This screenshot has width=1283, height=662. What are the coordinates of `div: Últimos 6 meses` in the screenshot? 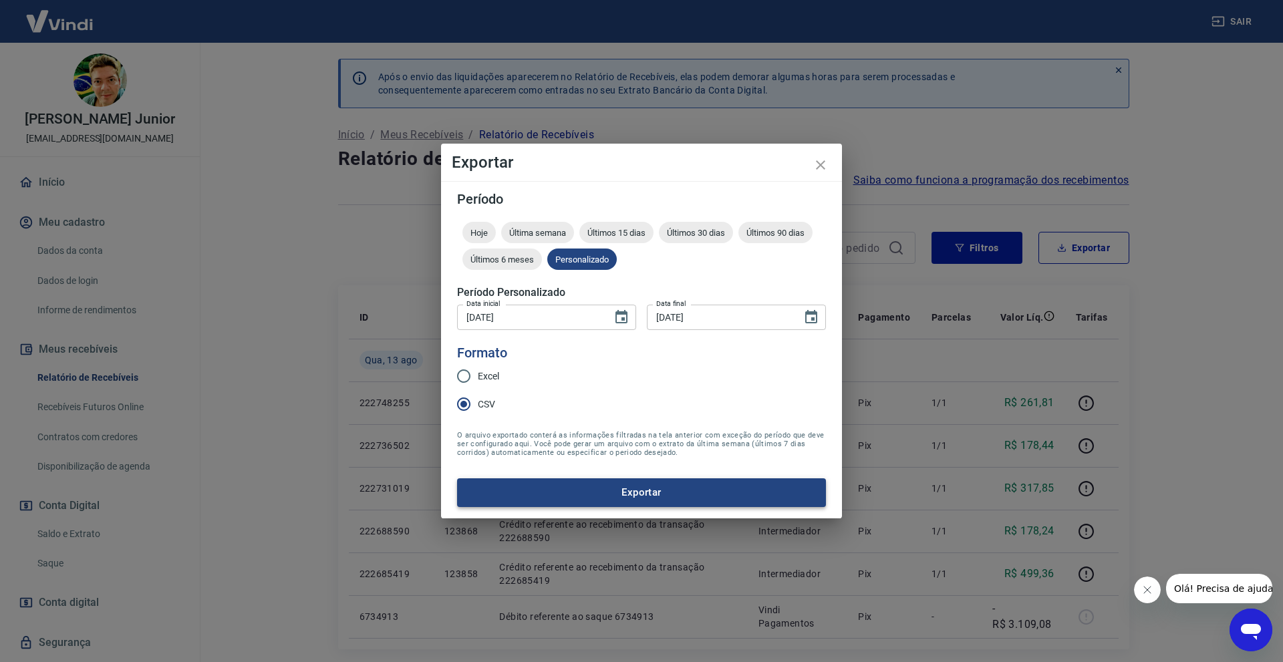 It's located at (502, 259).